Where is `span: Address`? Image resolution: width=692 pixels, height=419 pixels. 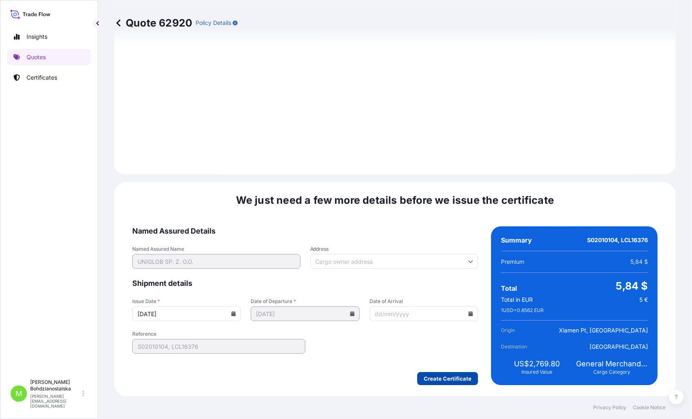 span: Address is located at coordinates (394, 249).